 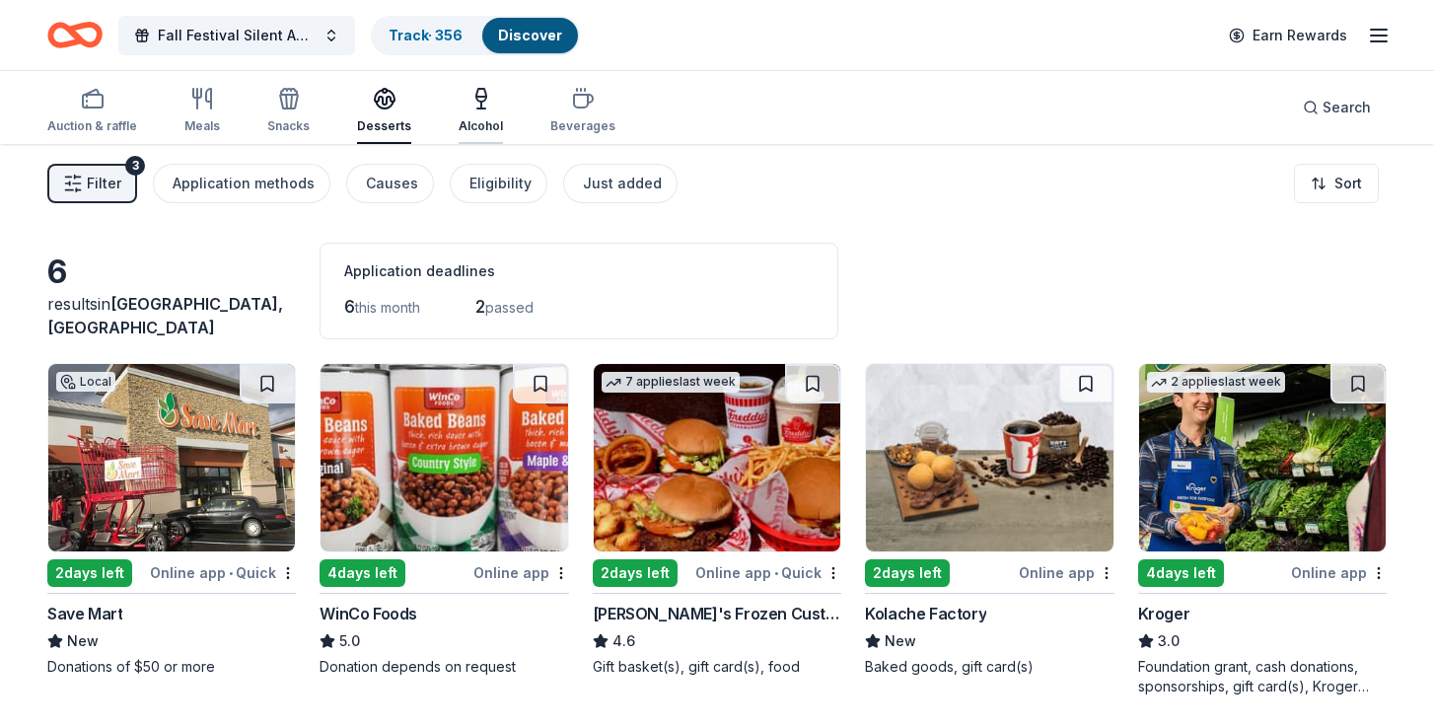 What do you see at coordinates (620, 183) in the screenshot?
I see `button: Just added` at bounding box center [620, 183].